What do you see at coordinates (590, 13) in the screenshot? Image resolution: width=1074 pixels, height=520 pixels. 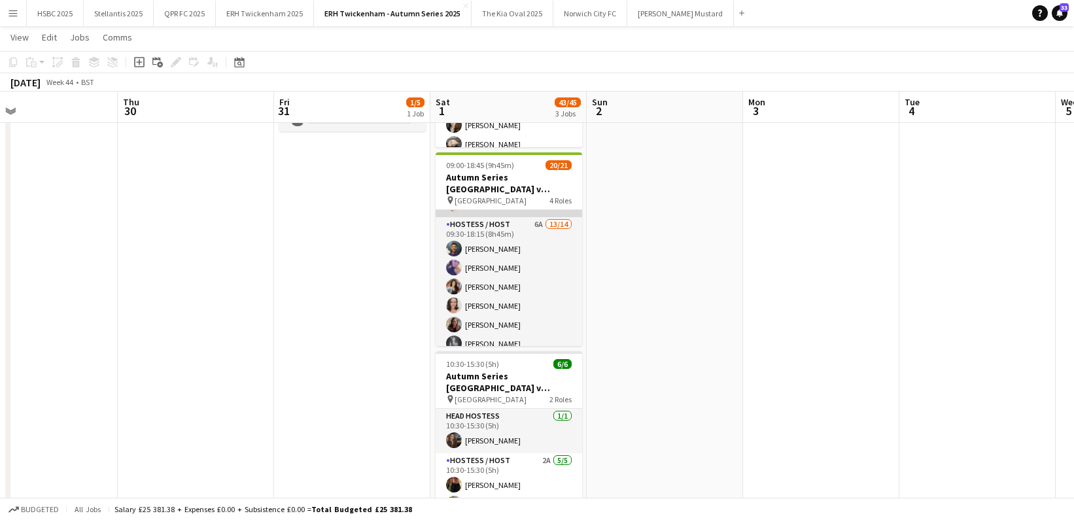 I see `button: Norwich City FC` at bounding box center [590, 13].